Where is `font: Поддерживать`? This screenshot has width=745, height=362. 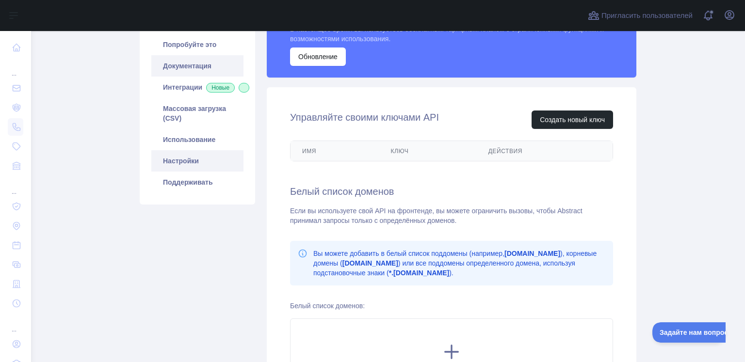 font: Поддерживать is located at coordinates (188, 182).